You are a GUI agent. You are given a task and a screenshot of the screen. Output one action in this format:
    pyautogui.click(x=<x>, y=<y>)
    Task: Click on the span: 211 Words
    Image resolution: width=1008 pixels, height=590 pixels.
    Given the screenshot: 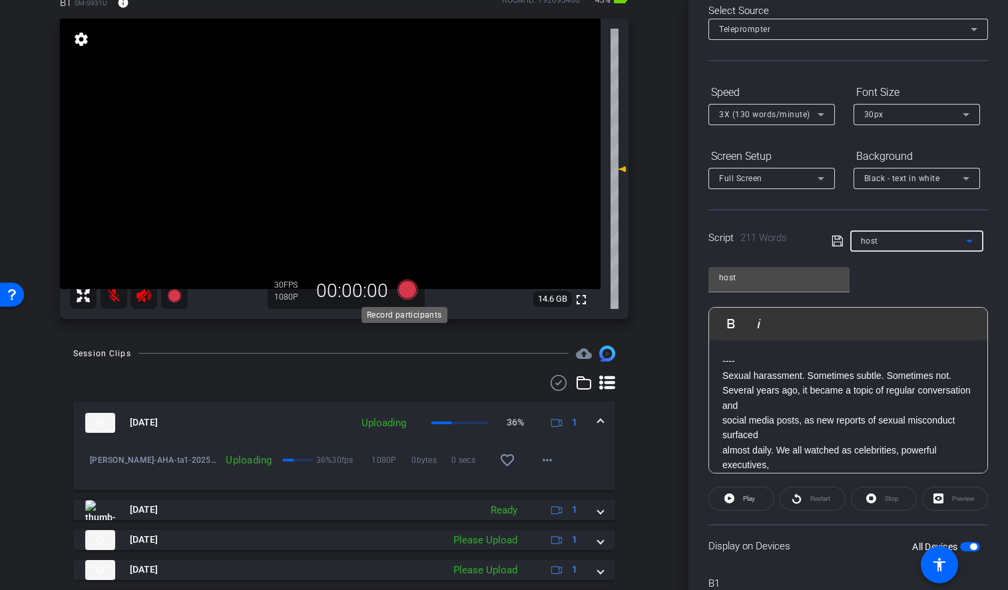 What is the action you would take?
    pyautogui.click(x=763, y=238)
    